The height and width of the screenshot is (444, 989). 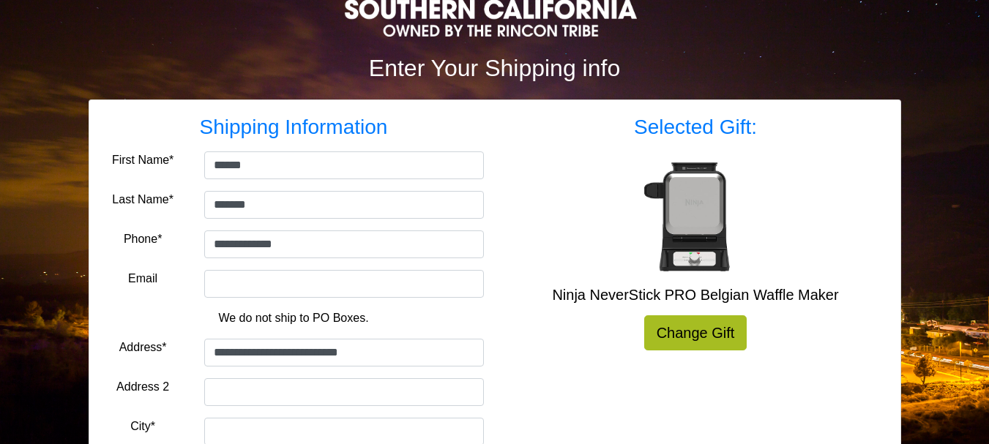 What do you see at coordinates (696, 295) in the screenshot?
I see `h5: Ninja NeverStick PRO Belgian Waffle Maker` at bounding box center [696, 295].